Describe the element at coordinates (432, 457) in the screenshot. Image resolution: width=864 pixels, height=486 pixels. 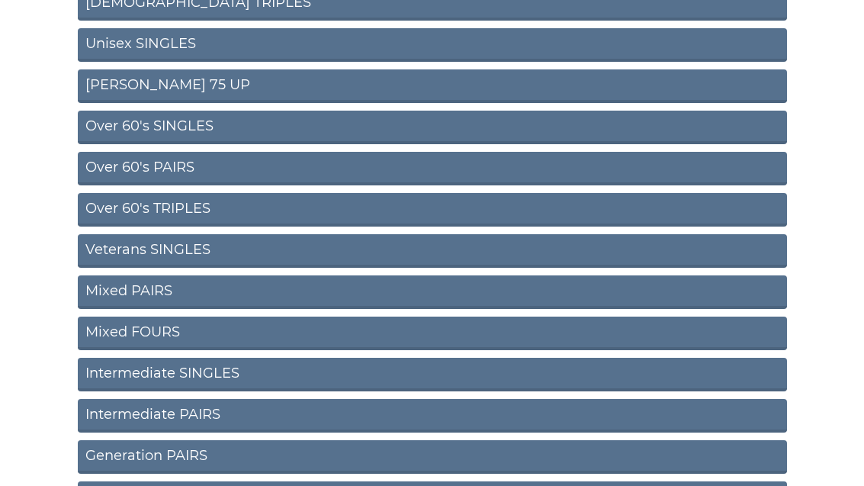
I see `a: Generation PAIRS` at that location.